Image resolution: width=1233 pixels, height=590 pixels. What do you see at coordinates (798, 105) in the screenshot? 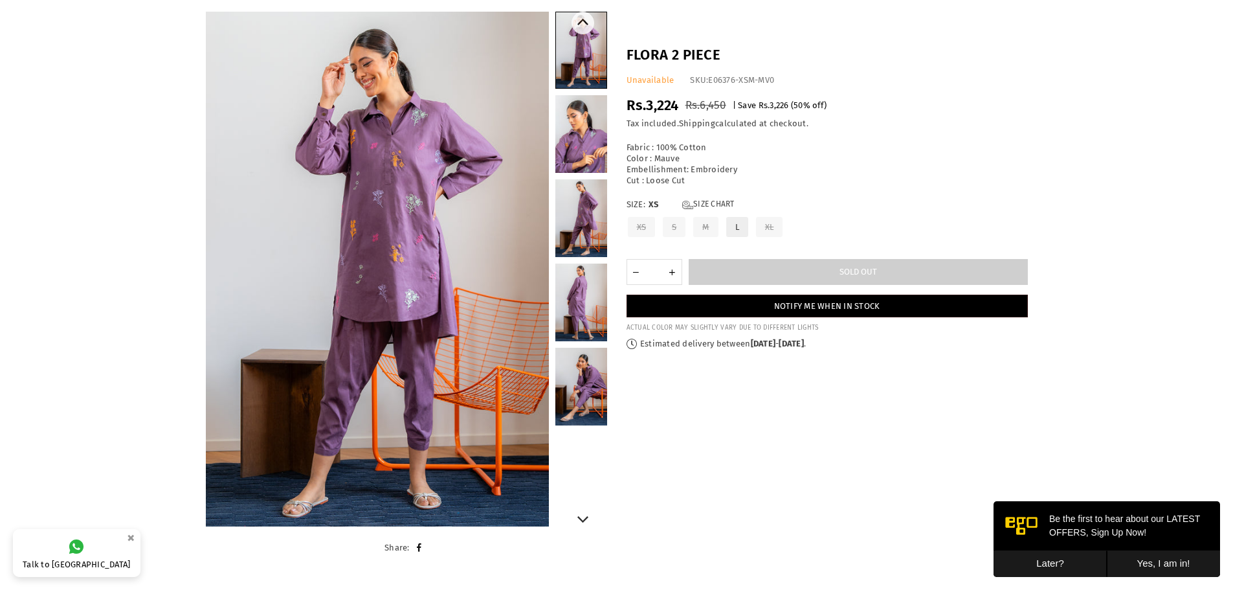
I see `span: 50` at bounding box center [798, 105].